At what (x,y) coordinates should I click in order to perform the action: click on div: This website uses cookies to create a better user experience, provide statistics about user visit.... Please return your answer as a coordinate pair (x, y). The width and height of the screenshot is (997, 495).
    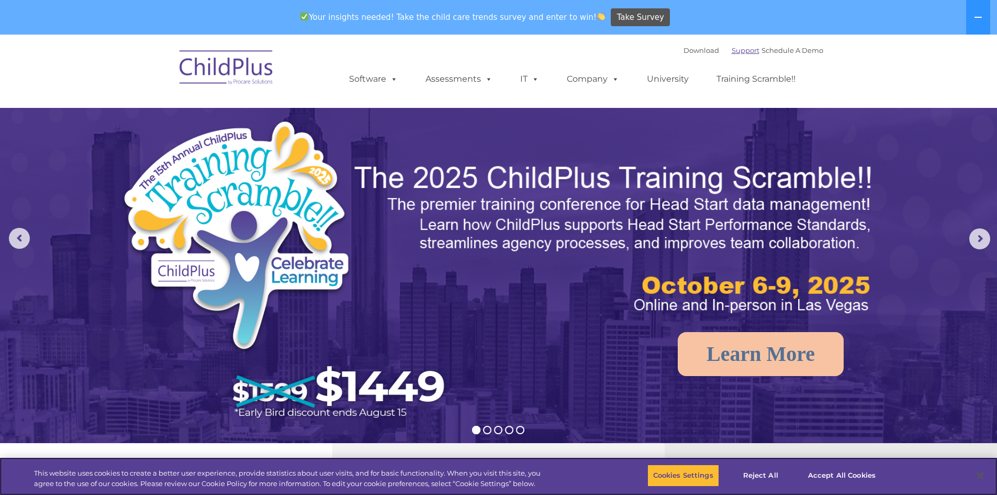
    Looking at the image, I should click on (291, 478).